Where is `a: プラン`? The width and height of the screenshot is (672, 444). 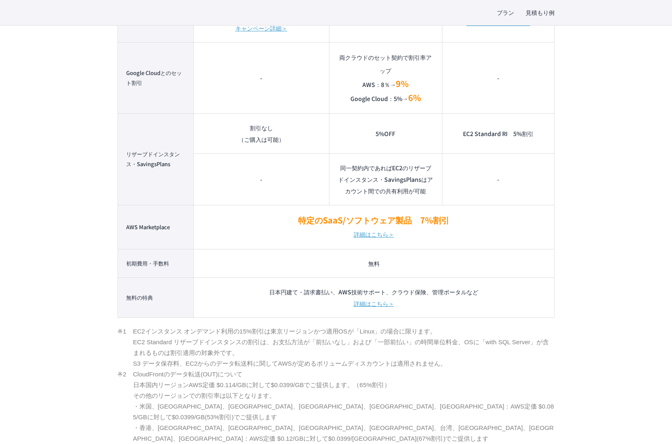 a: プラン is located at coordinates (506, 12).